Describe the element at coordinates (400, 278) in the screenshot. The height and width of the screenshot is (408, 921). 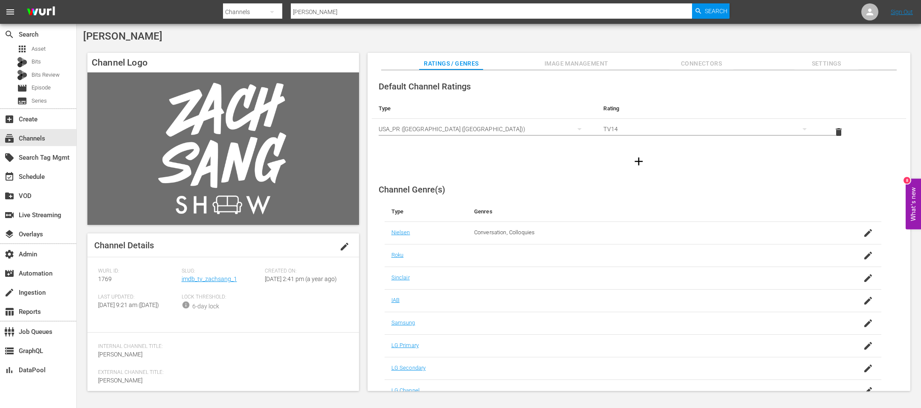
I see `a: Sinclair` at that location.